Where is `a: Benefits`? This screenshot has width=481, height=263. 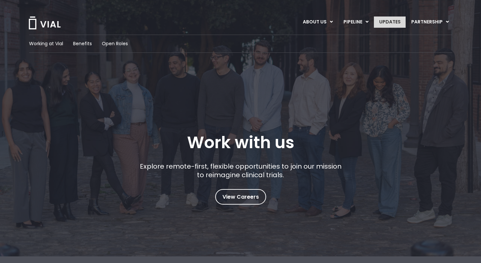
a: Benefits is located at coordinates (82, 44).